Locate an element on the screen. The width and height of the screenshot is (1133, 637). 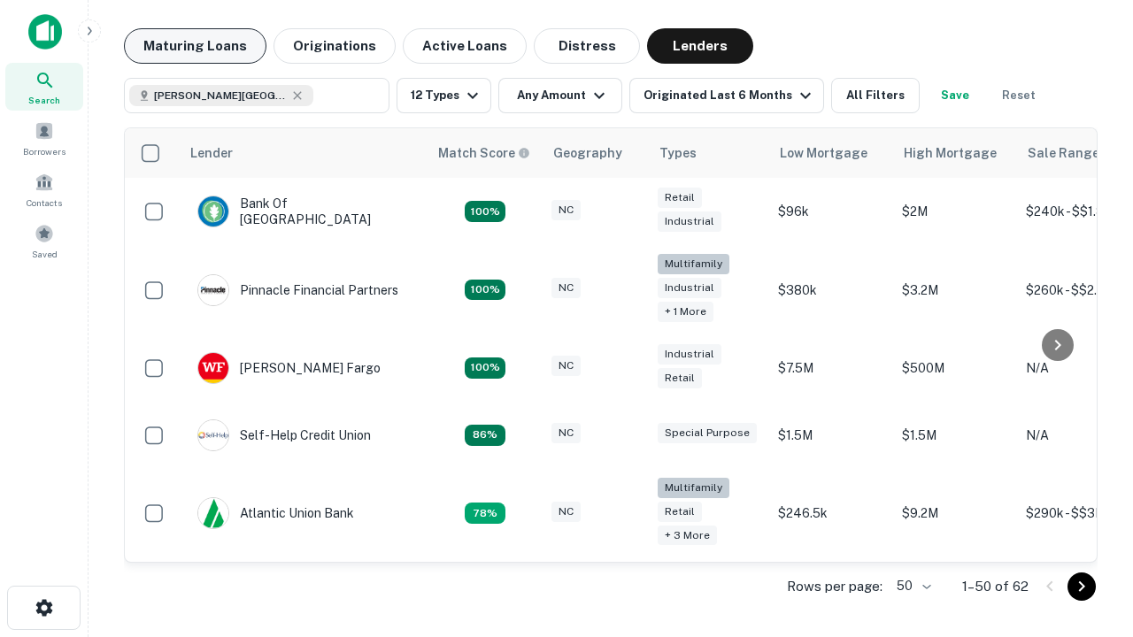
td: $3.2M is located at coordinates (955, 289).